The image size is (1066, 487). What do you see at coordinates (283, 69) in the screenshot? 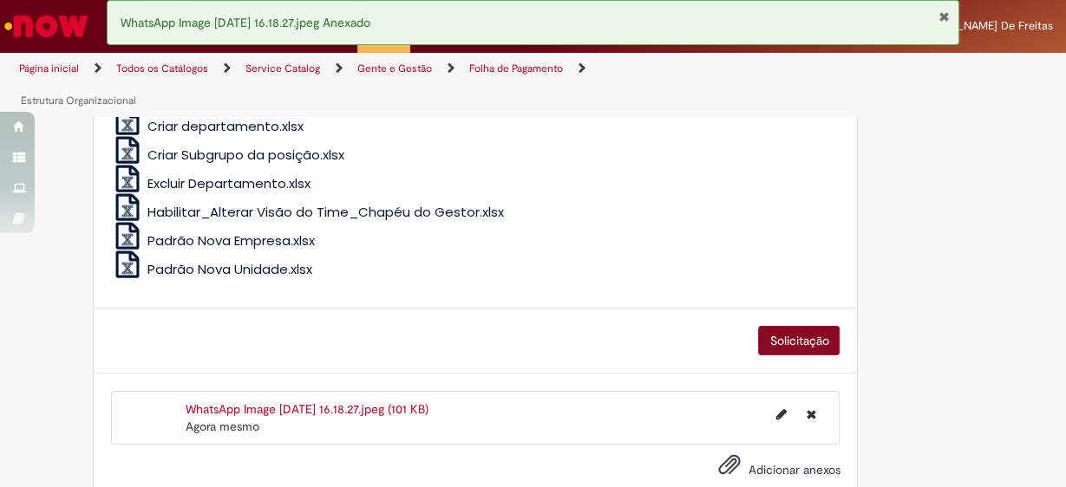
I see `a: Service Catalog` at bounding box center [283, 69].